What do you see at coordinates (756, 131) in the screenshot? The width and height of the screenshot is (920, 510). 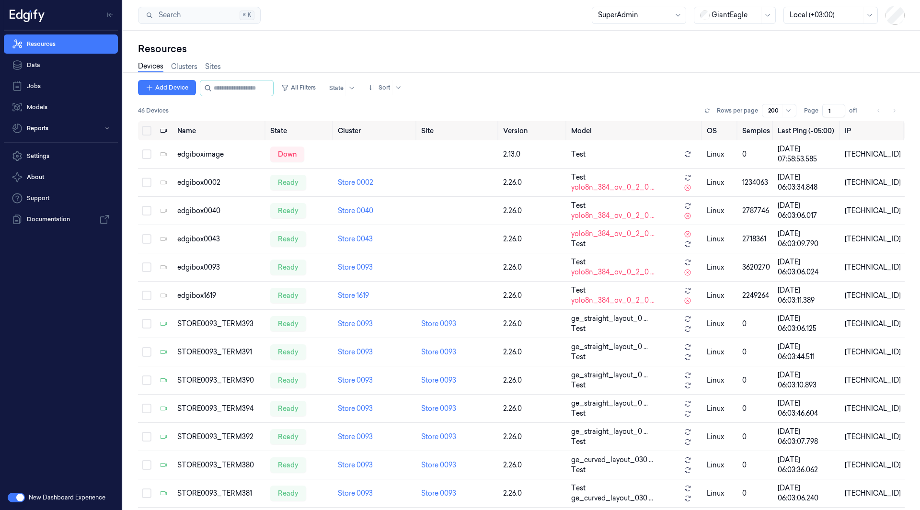 I see `th: Samples` at bounding box center [756, 131].